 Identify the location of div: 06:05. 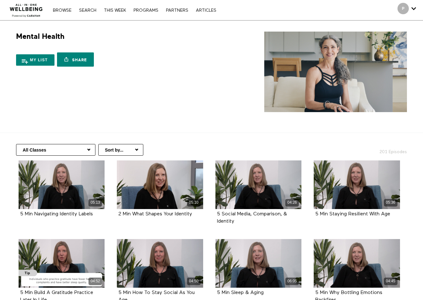
(292, 281).